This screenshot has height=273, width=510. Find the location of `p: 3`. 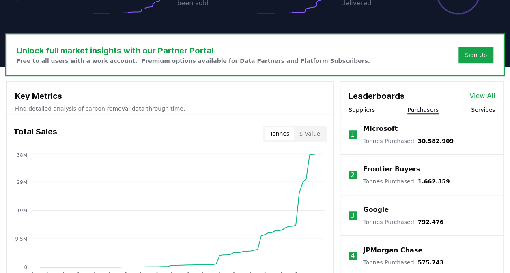

p: 3 is located at coordinates (353, 216).